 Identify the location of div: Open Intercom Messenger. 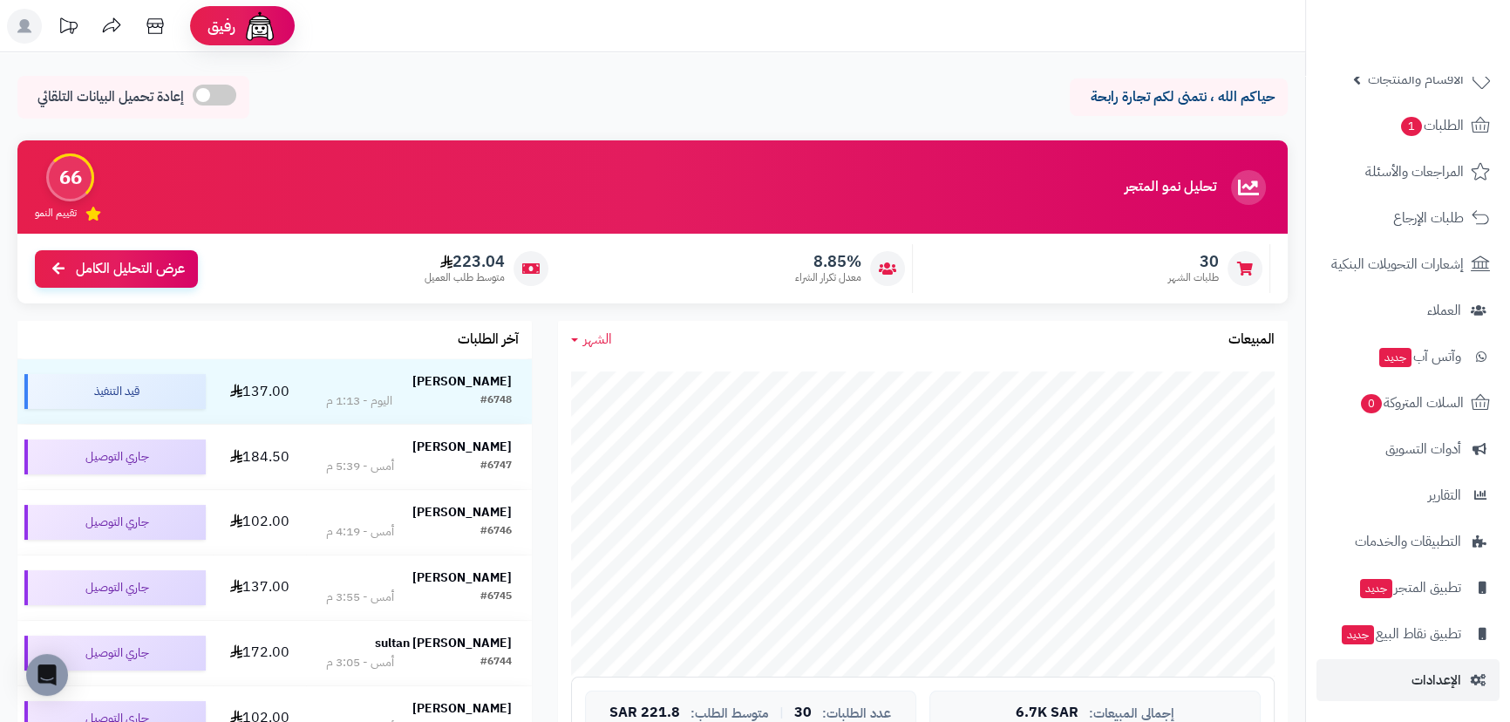
(47, 675).